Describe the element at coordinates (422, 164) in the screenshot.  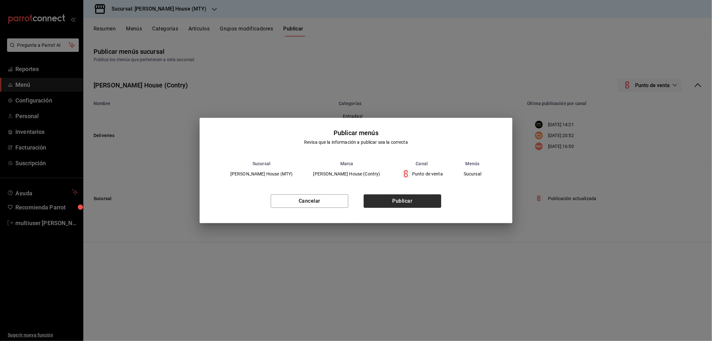
I see `th: Canal` at that location.